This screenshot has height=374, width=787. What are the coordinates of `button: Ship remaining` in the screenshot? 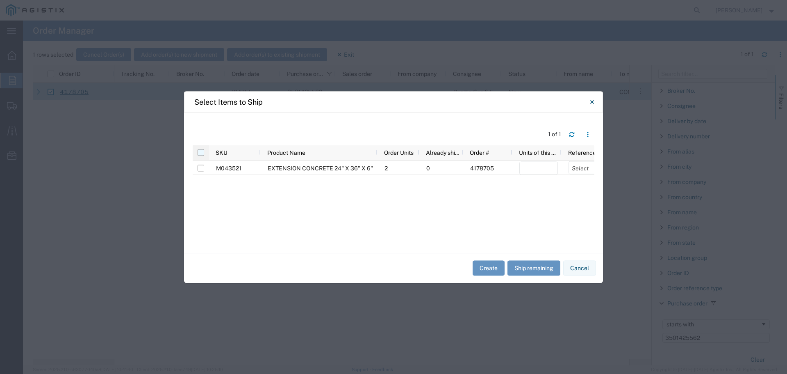 It's located at (534, 268).